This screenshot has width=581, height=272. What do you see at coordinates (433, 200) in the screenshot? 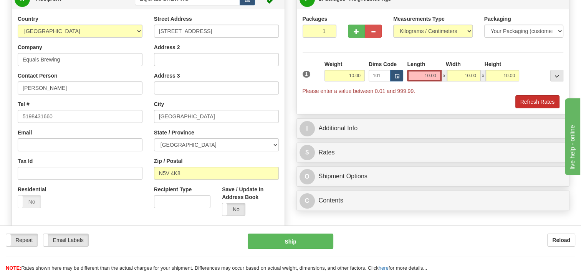
I see `a: CContents` at bounding box center [433, 200].